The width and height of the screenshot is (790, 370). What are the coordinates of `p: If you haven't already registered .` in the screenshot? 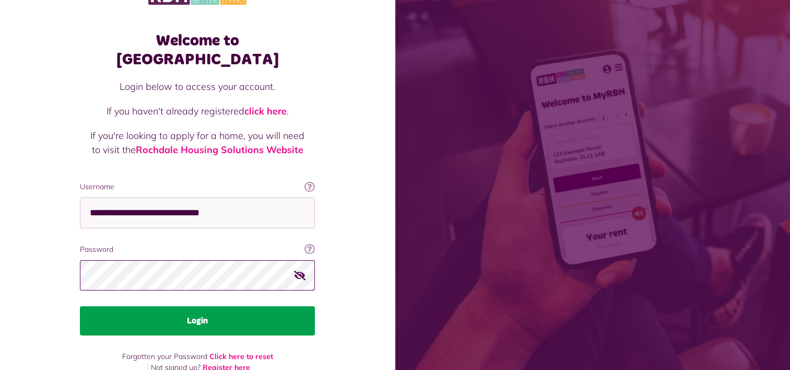 It's located at (197, 111).